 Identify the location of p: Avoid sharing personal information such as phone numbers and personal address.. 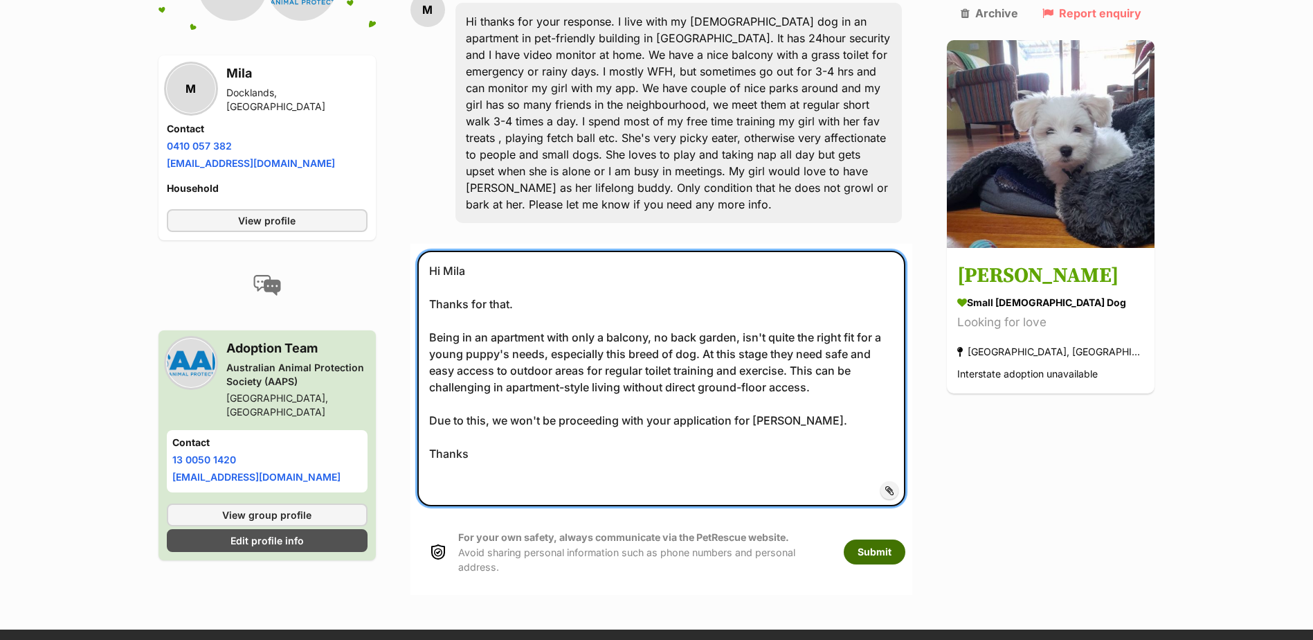
(644, 552).